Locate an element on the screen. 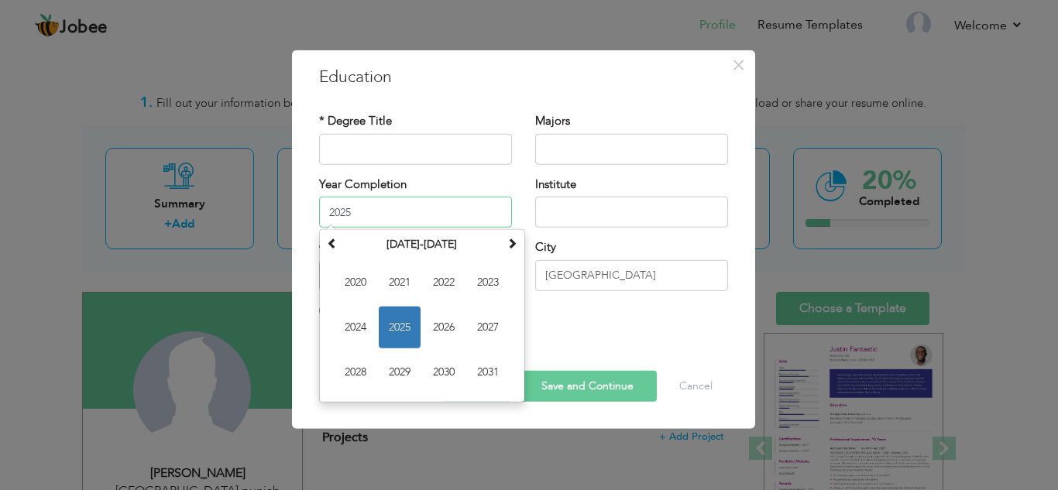 This screenshot has width=1058, height=490. h3: Education is located at coordinates (524, 77).